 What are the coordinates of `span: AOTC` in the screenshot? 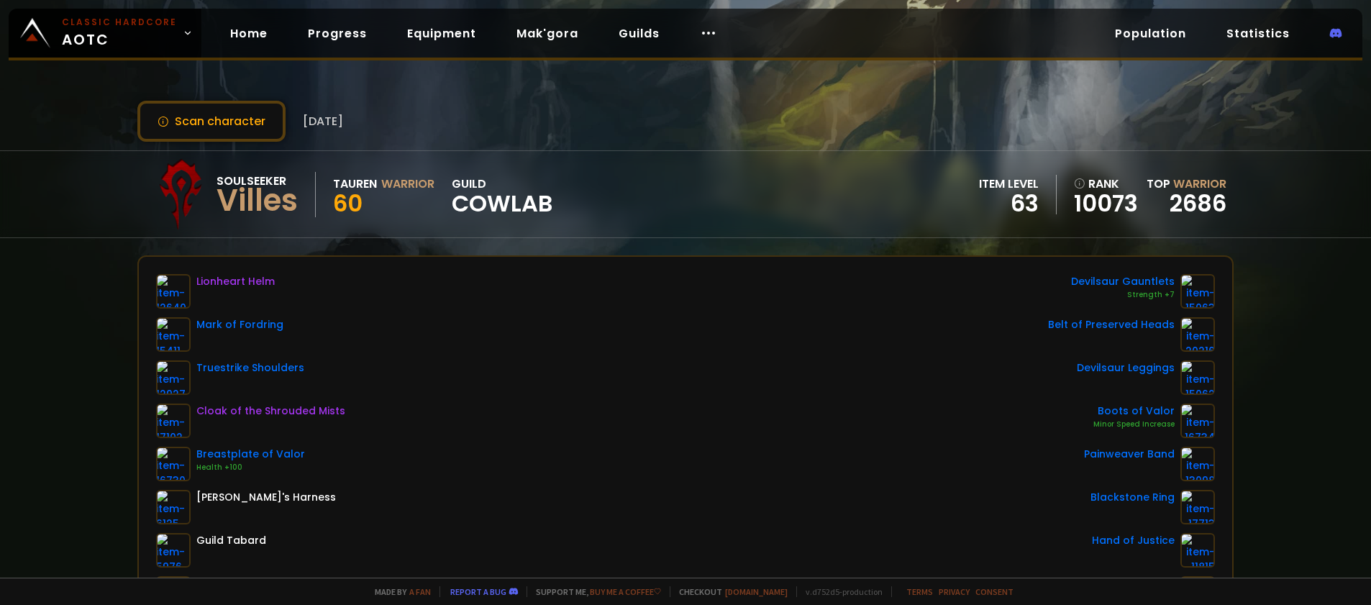 It's located at (119, 33).